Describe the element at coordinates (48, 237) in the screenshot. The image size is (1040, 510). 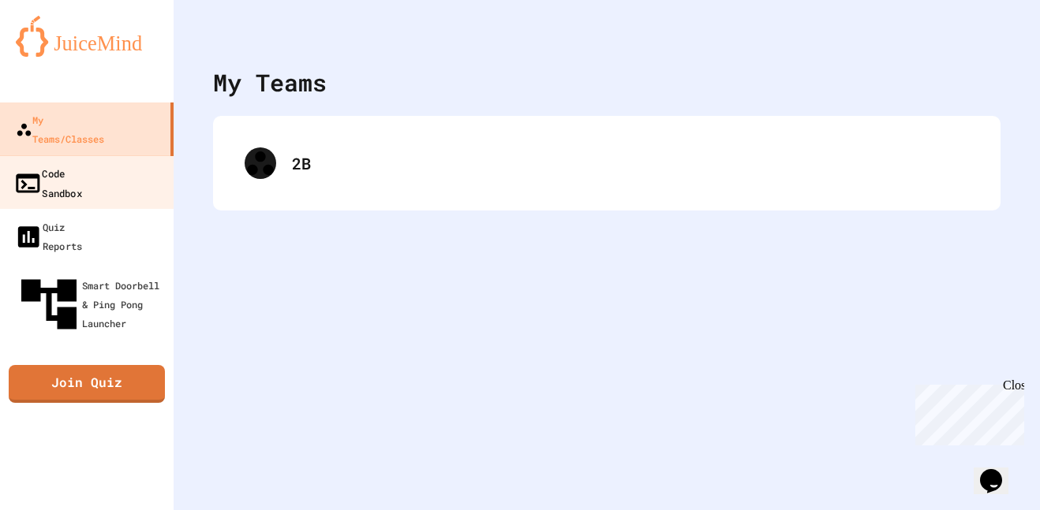
I see `div: Quiz Reports` at that location.